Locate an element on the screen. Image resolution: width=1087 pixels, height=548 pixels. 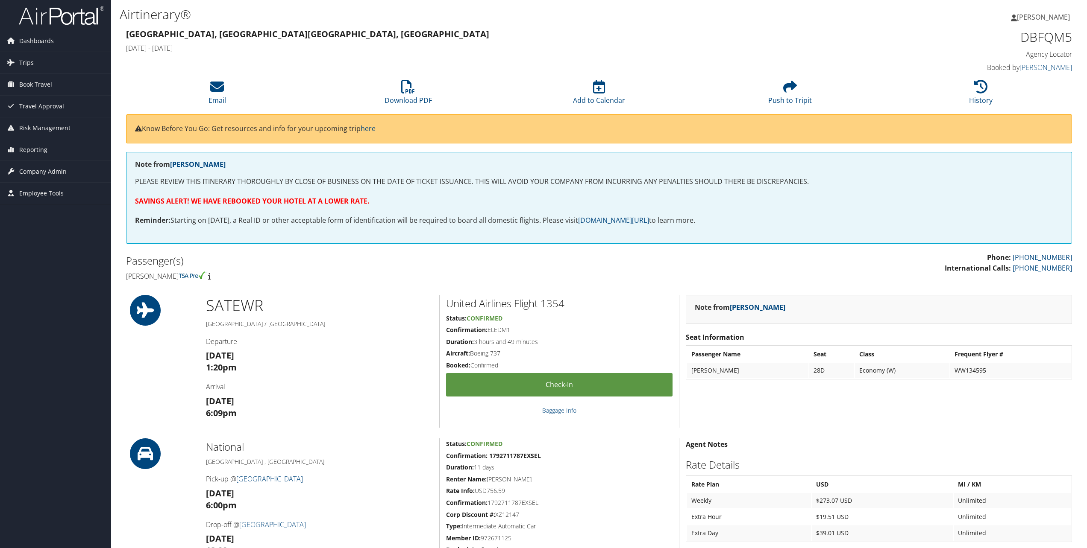
th: Frequent Flyer # is located at coordinates (1010, 354).